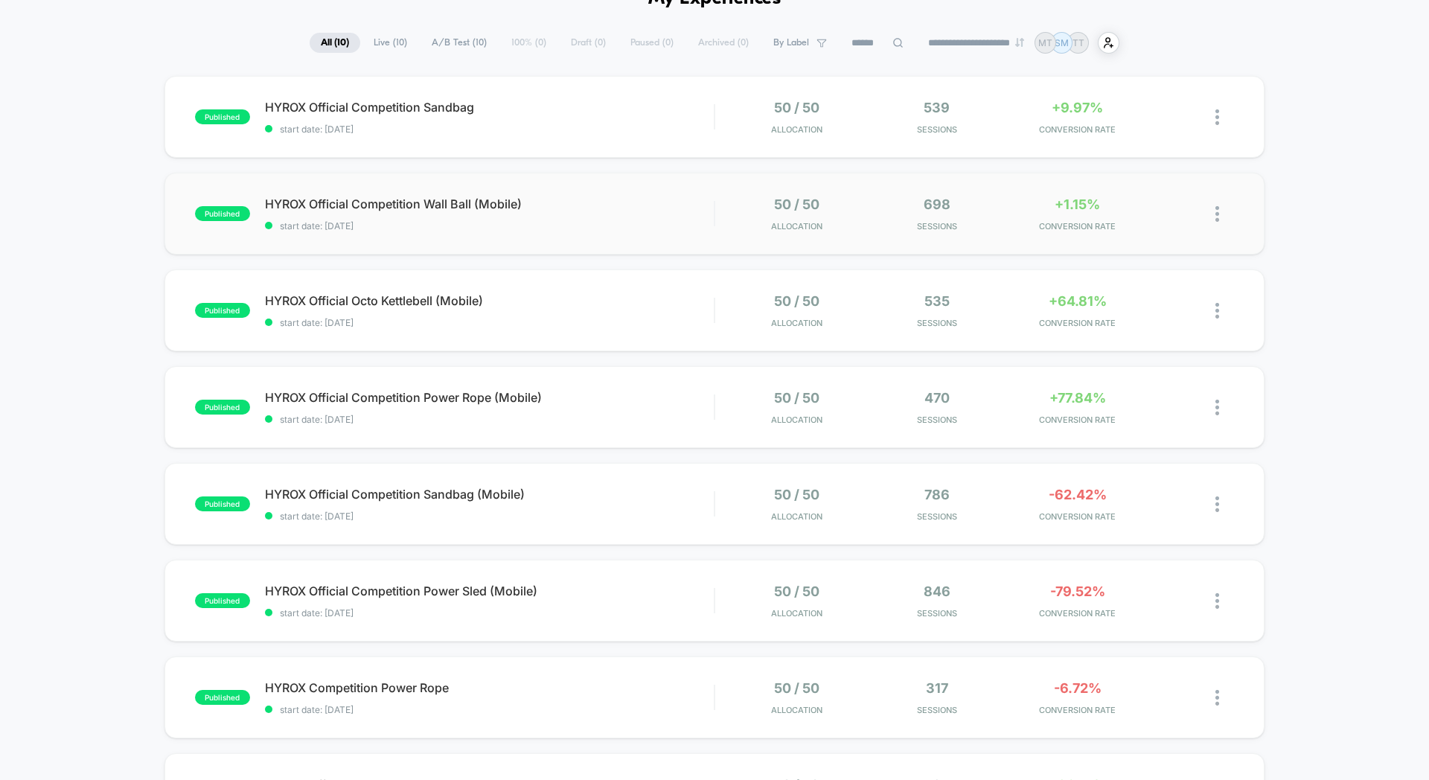 The height and width of the screenshot is (780, 1429). Describe the element at coordinates (489, 204) in the screenshot. I see `span: HYROX Official Competition Wall Ball (Mobile)` at that location.